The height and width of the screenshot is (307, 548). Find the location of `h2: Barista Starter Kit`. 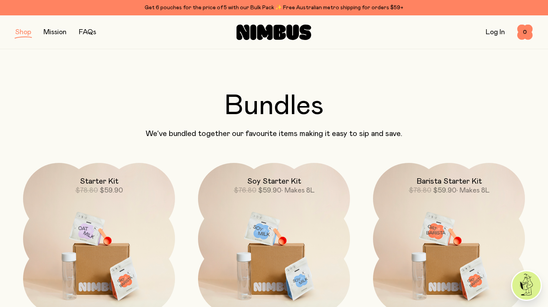

h2: Barista Starter Kit is located at coordinates (449, 181).